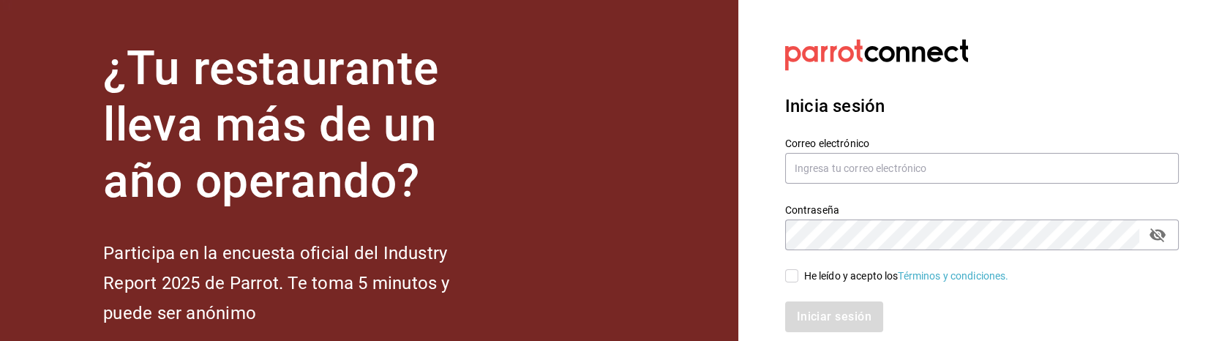 This screenshot has width=1230, height=341. I want to click on label: Contraseña, so click(982, 210).